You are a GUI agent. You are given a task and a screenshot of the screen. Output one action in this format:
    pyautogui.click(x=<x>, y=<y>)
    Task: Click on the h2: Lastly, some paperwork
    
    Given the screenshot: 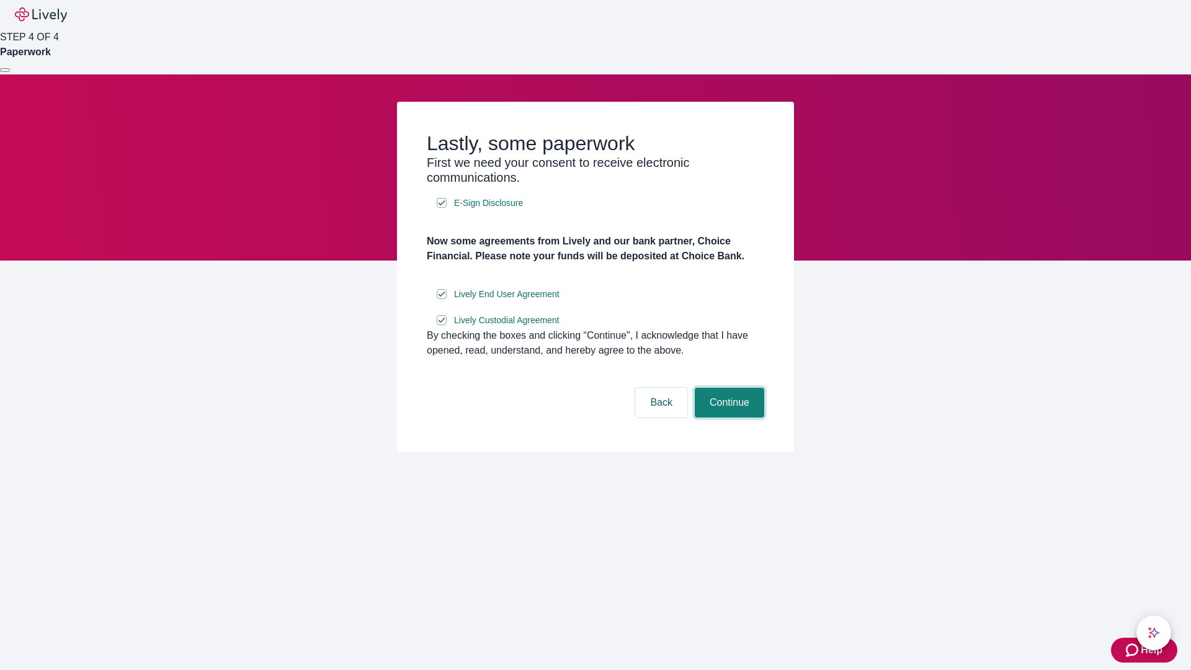 What is the action you would take?
    pyautogui.click(x=595, y=143)
    